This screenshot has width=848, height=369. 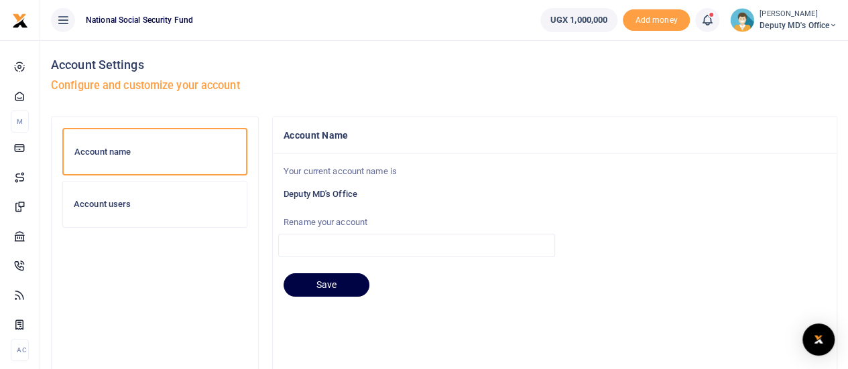 What do you see at coordinates (578, 20) in the screenshot?
I see `span: UGX 1,000,000` at bounding box center [578, 20].